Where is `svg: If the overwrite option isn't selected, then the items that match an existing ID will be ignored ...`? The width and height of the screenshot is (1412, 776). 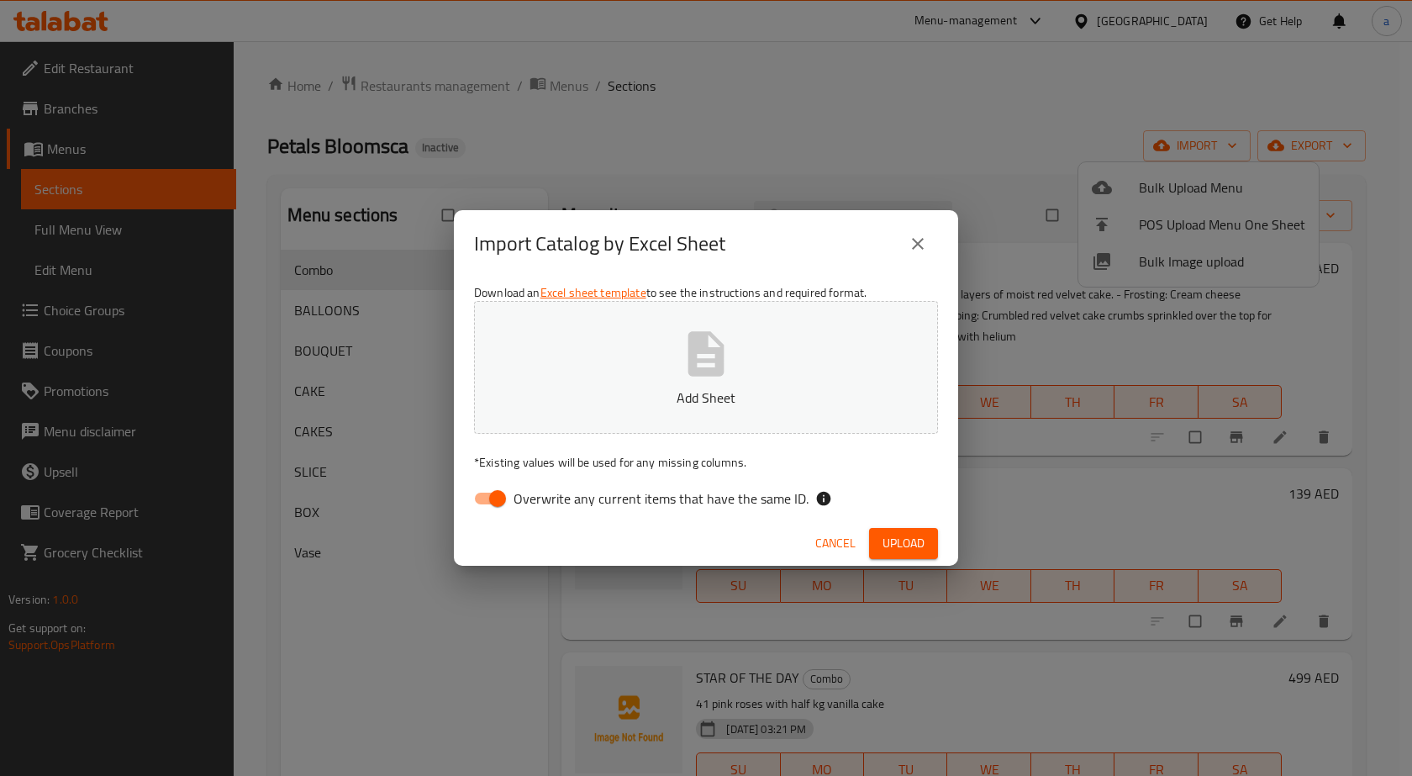
svg: If the overwrite option isn't selected, then the items that match an existing ID will be ignored ... is located at coordinates (824, 498).